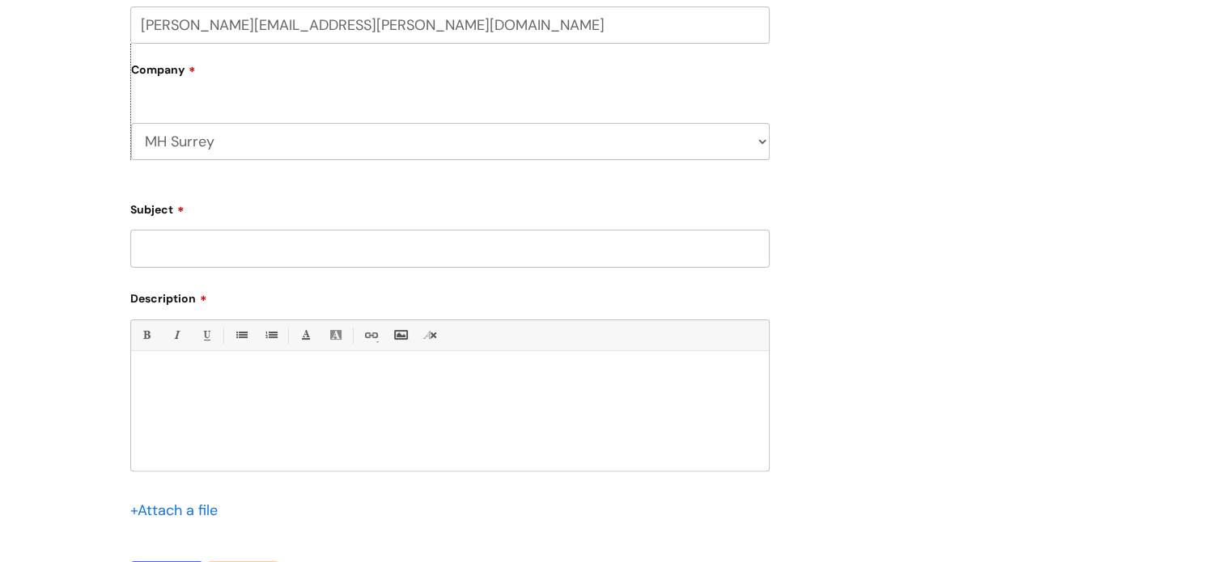 This screenshot has width=1231, height=562. Describe the element at coordinates (179, 511) in the screenshot. I see `div: Attach a file` at that location.